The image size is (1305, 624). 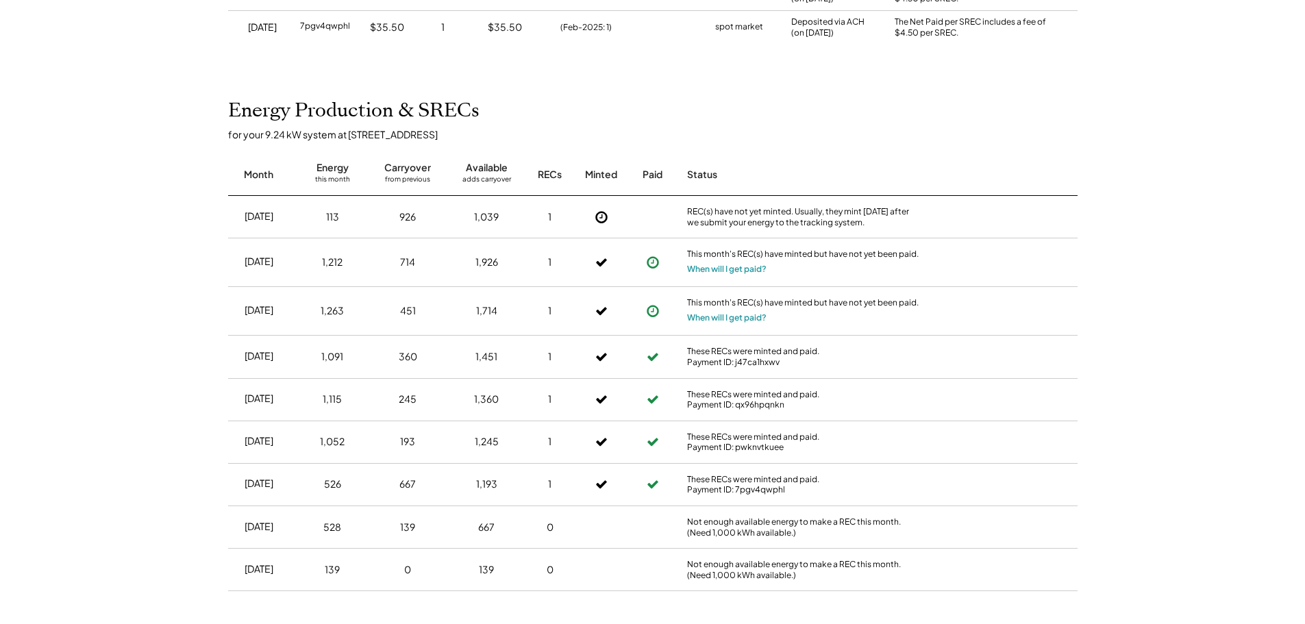 What do you see at coordinates (332, 357) in the screenshot?
I see `div: 1,091` at bounding box center [332, 357].